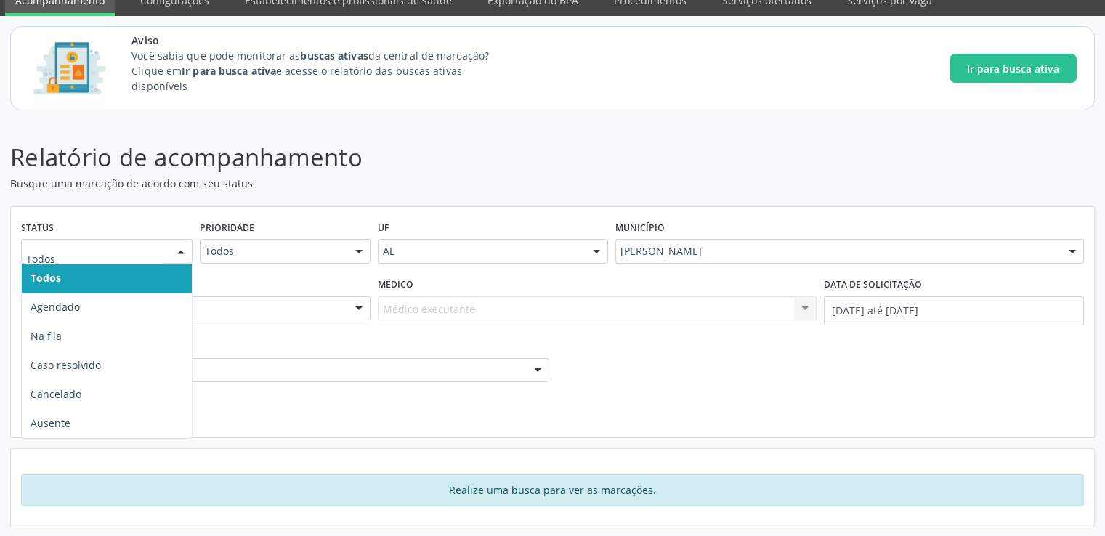 This screenshot has width=1105, height=536. What do you see at coordinates (37, 228) in the screenshot?
I see `label: Status` at bounding box center [37, 228].